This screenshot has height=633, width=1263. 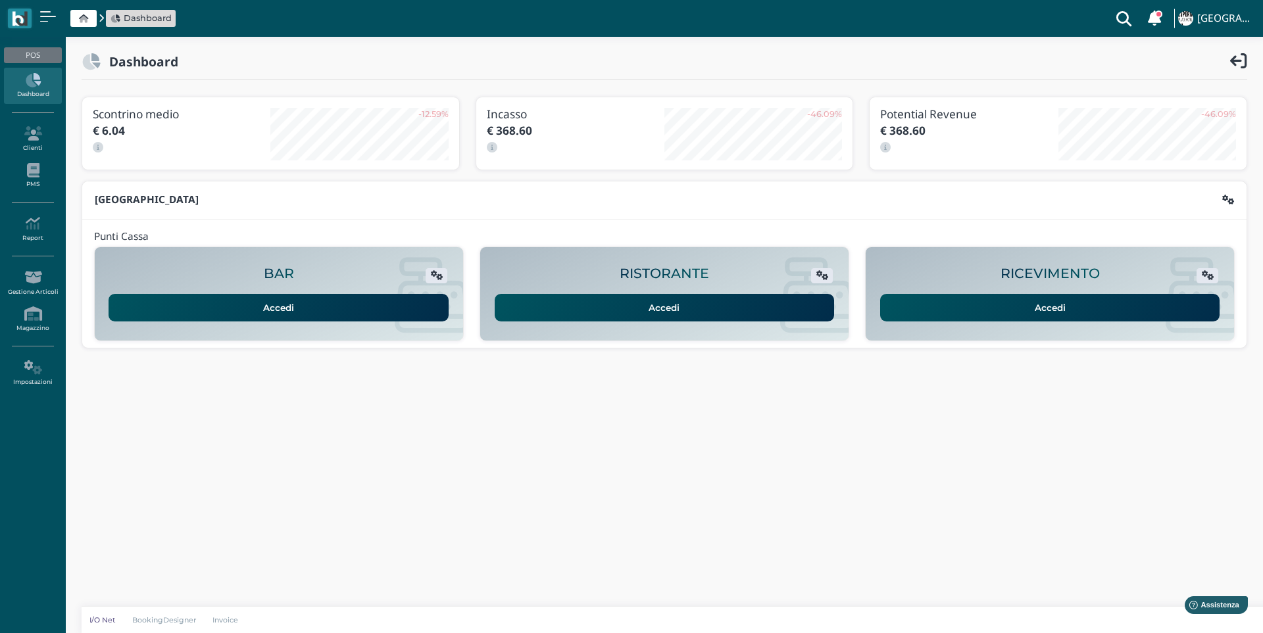 I want to click on a: Report, so click(x=32, y=229).